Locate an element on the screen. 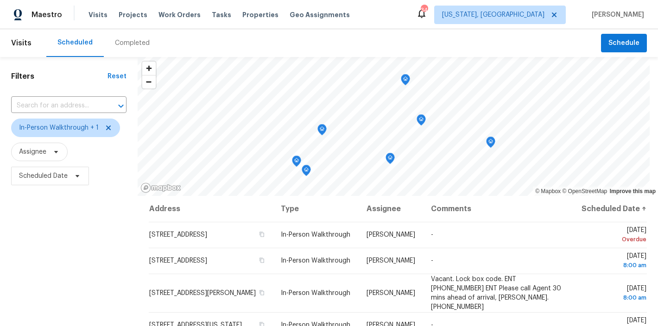 The height and width of the screenshot is (326, 658). a: Mapbox homepage is located at coordinates (161, 188).